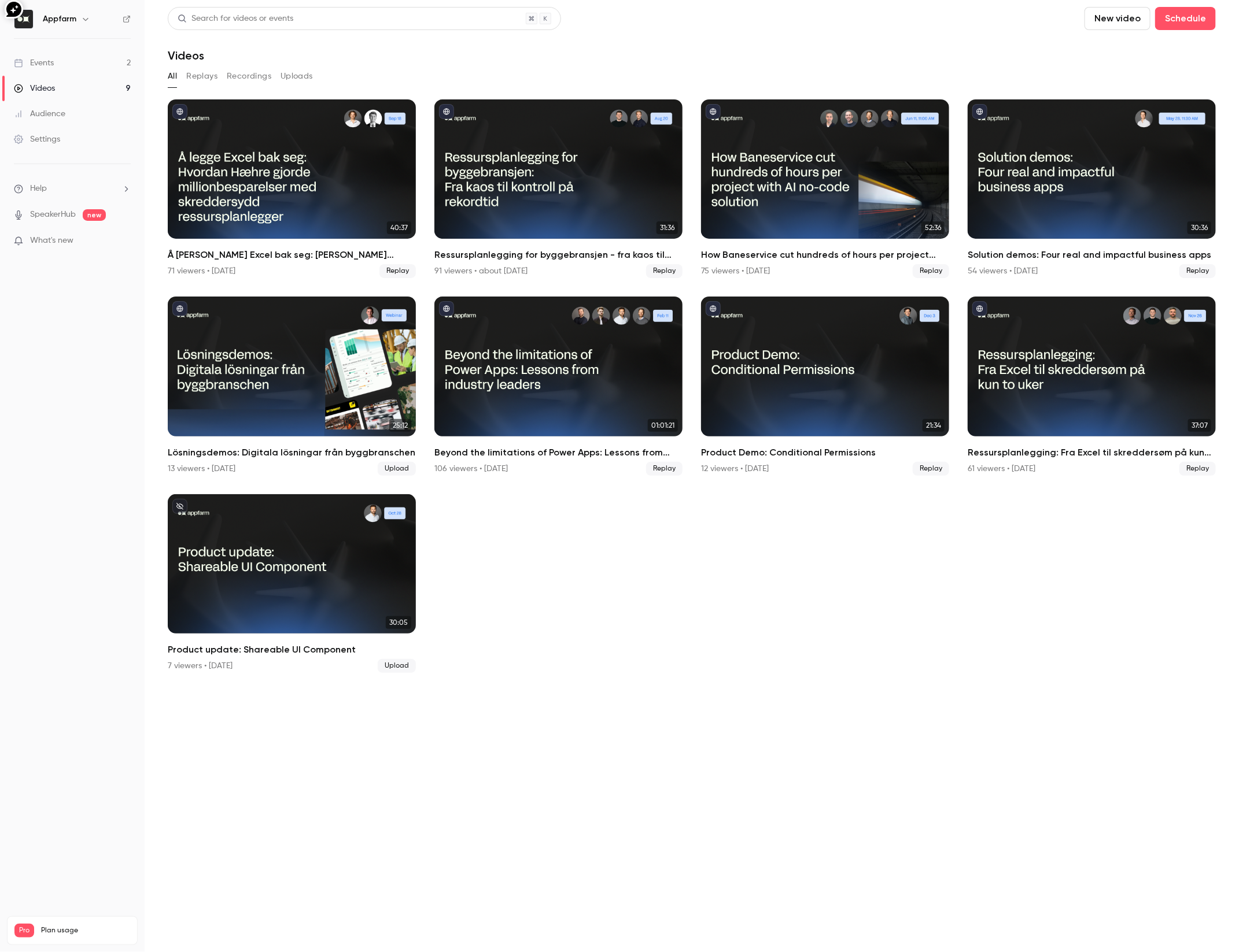 The height and width of the screenshot is (952, 1239). What do you see at coordinates (291, 452) in the screenshot?
I see `h2: Lösningsdemos: Digitala lösningar från byggbranschen` at bounding box center [291, 452].